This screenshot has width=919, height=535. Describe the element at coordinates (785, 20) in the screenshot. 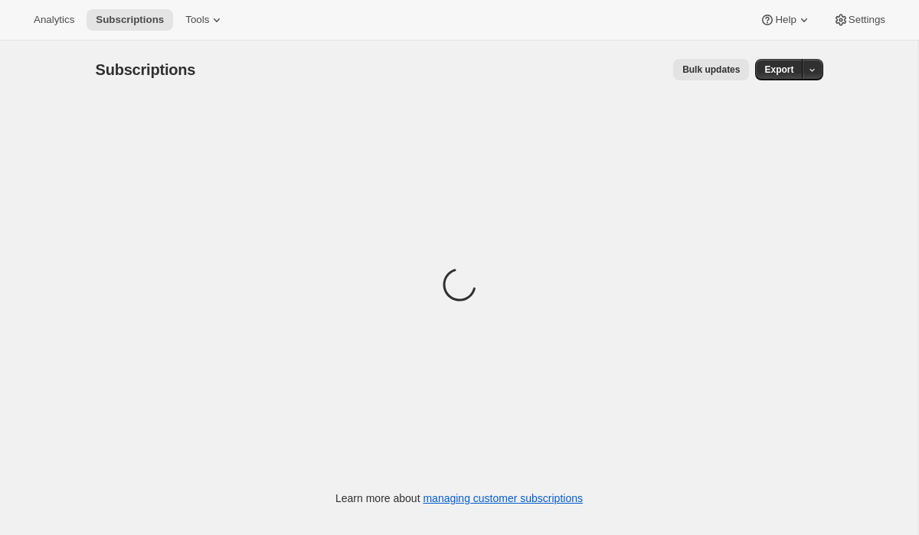

I see `button: Help` at that location.